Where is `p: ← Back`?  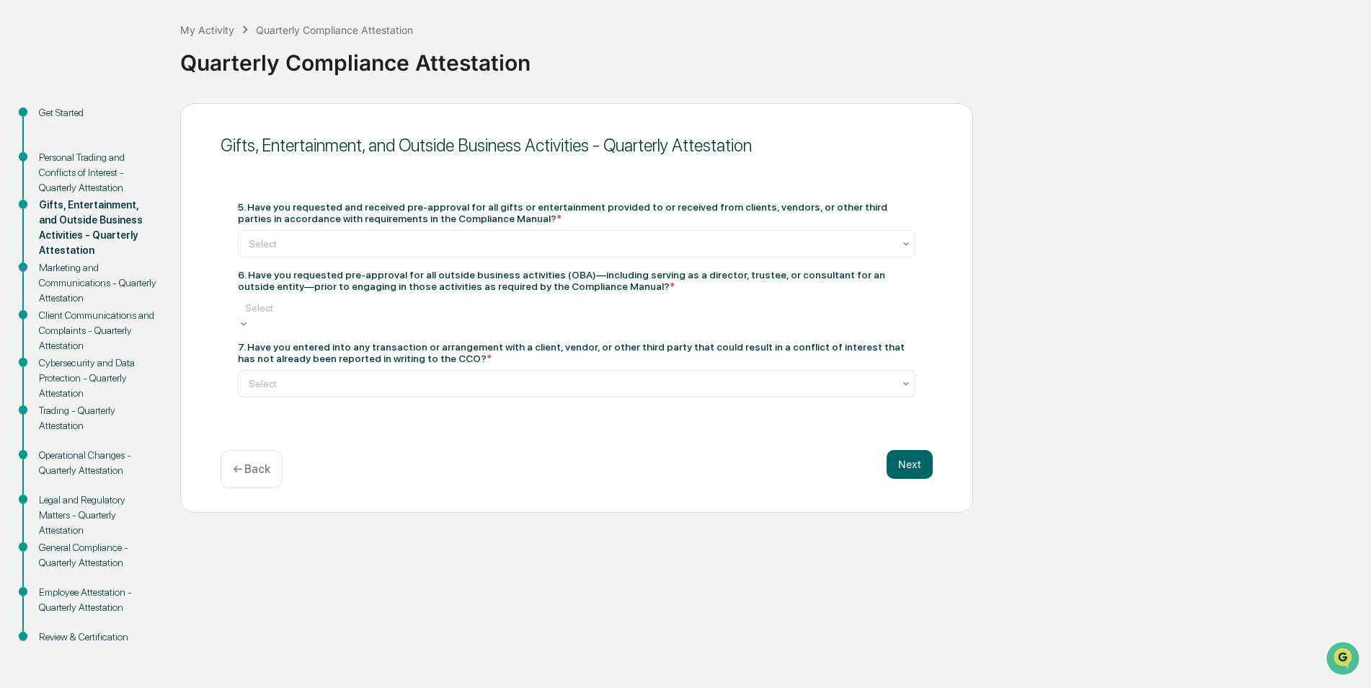
p: ← Back is located at coordinates (252, 469).